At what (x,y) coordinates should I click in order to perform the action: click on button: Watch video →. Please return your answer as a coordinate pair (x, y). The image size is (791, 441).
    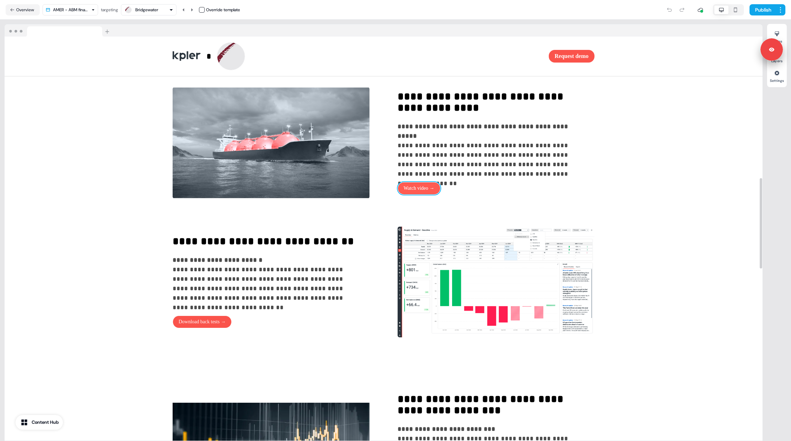
    Looking at the image, I should click on (419, 188).